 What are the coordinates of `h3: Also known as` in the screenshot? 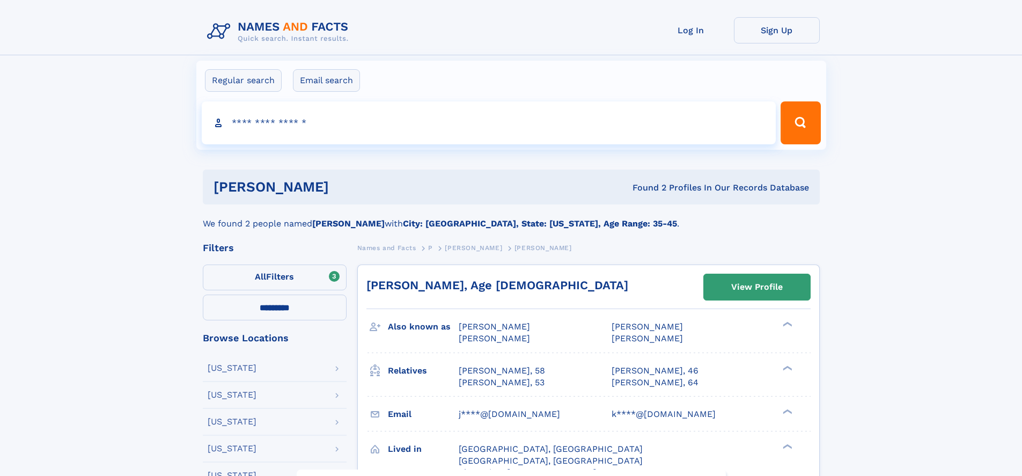 It's located at (423, 327).